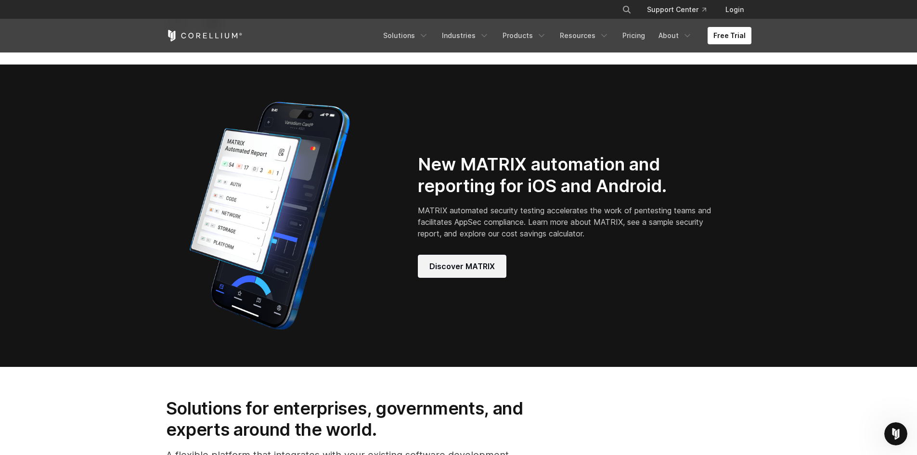 The height and width of the screenshot is (455, 917). What do you see at coordinates (462, 266) in the screenshot?
I see `span: Discover MATRIX` at bounding box center [462, 266].